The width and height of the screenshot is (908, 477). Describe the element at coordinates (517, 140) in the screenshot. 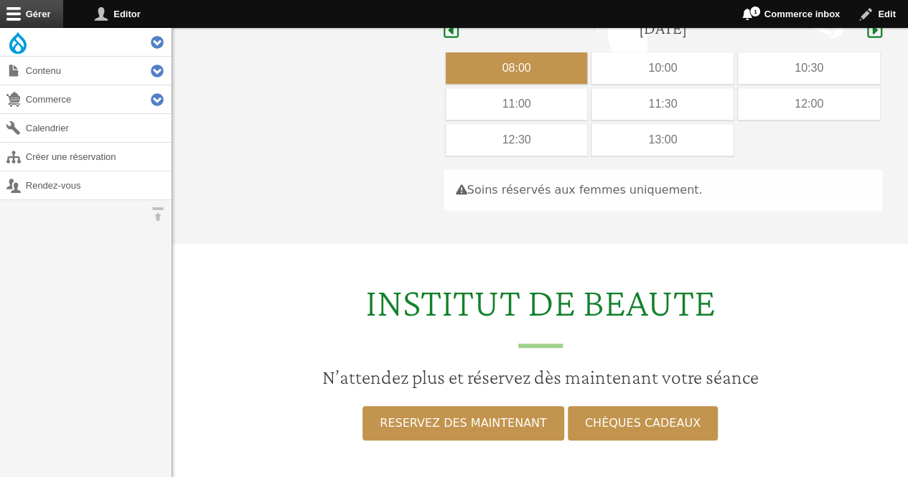

I see `div: 12:30` at that location.